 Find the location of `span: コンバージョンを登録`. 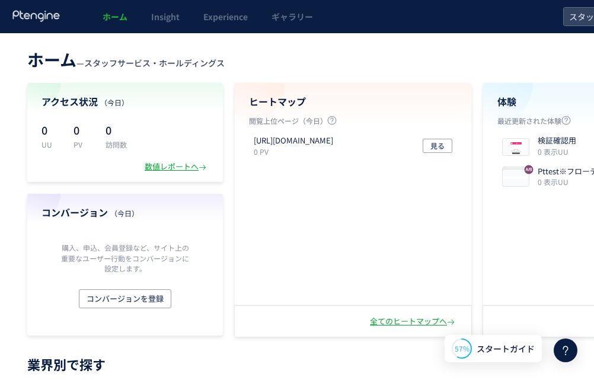

span: コンバージョンを登録 is located at coordinates (125, 299).